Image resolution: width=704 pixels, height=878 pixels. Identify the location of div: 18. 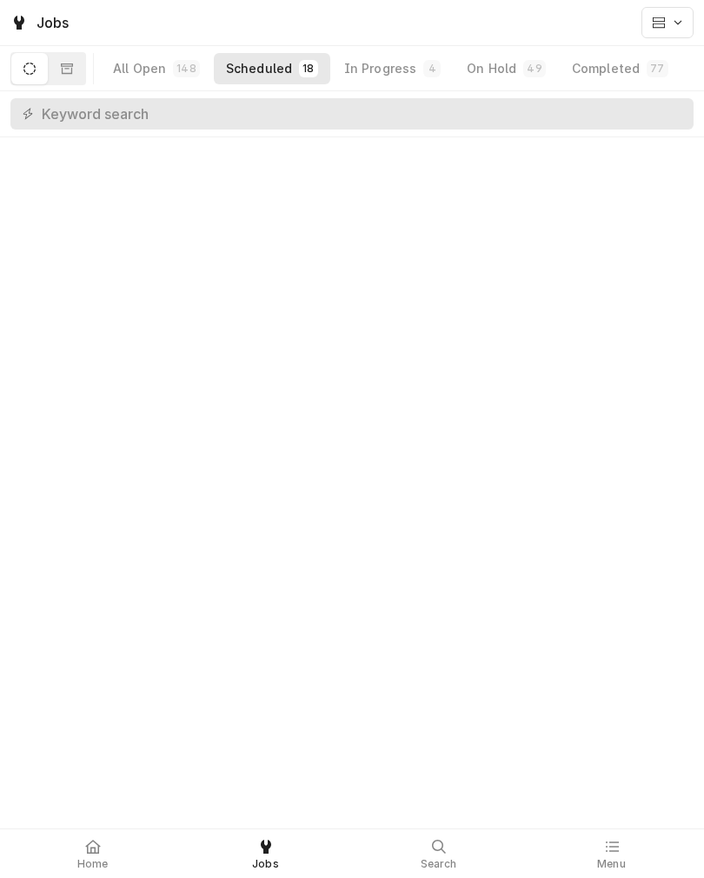
(308, 69).